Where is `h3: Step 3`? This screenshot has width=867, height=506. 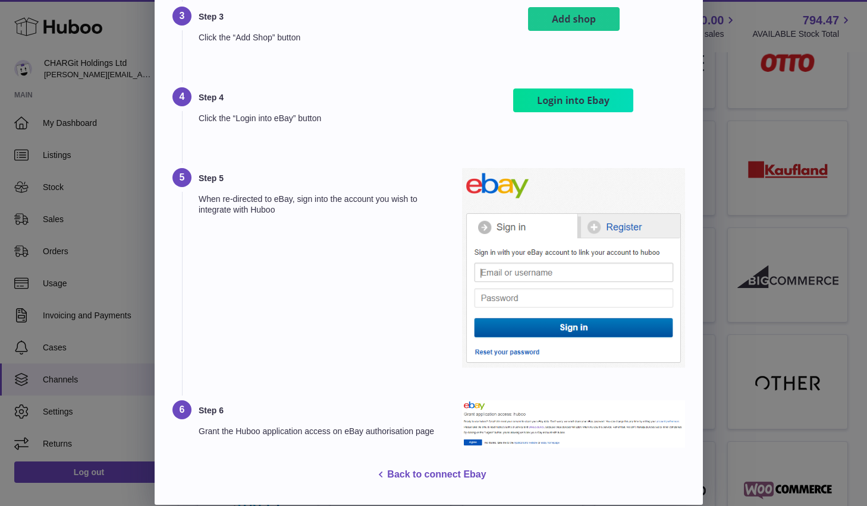
h3: Step 3 is located at coordinates (322, 17).